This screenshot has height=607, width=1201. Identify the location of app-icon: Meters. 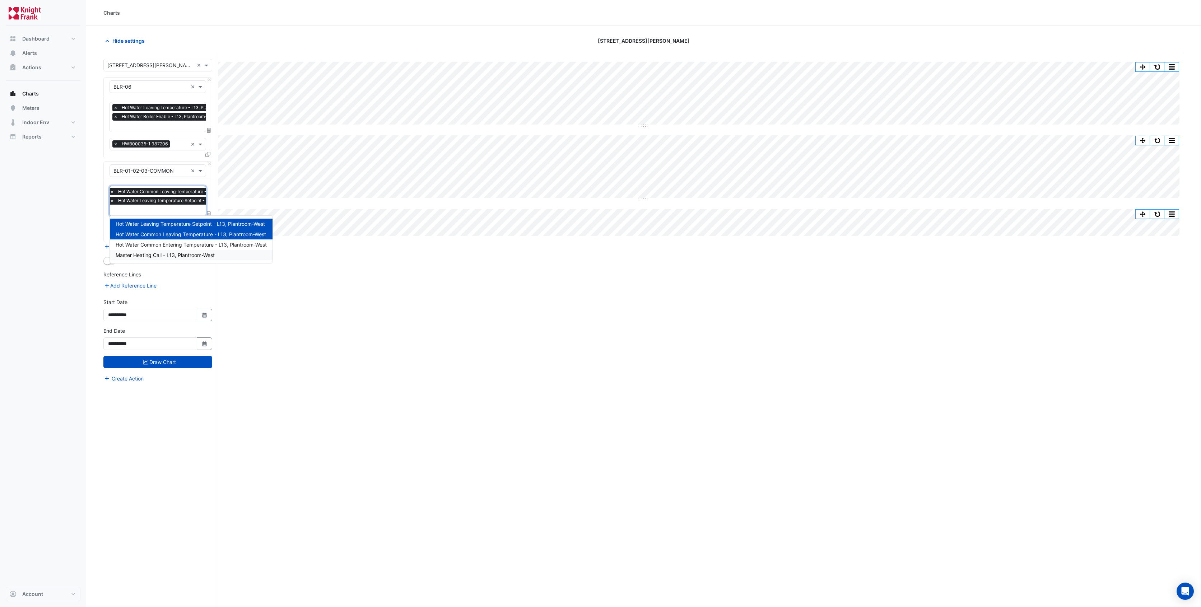
(13, 108).